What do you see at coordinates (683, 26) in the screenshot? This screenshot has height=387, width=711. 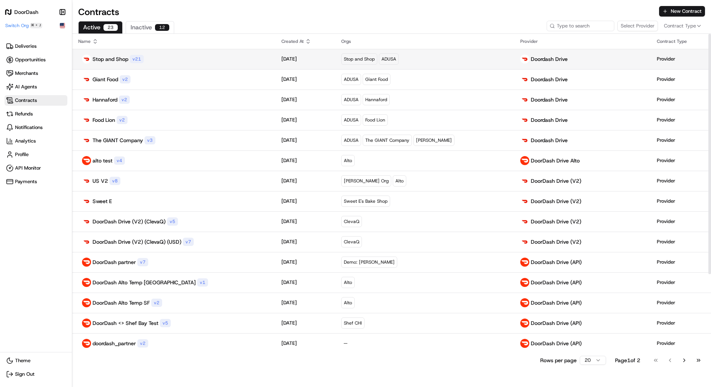 I see `button: Contract Type` at bounding box center [683, 26].